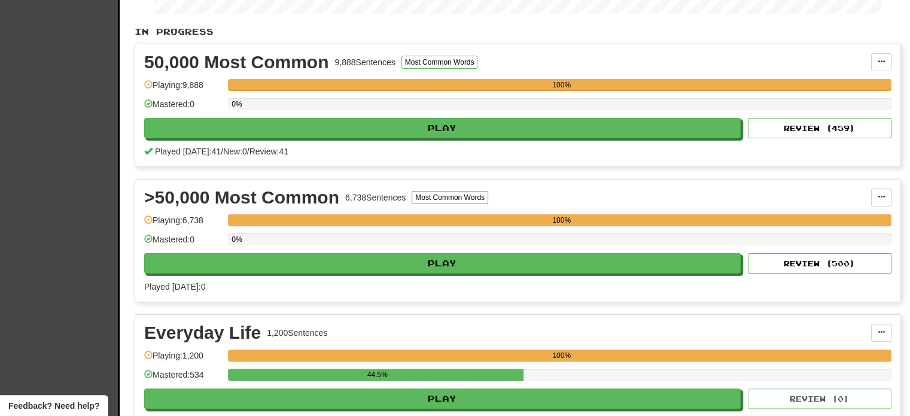 This screenshot has width=910, height=416. What do you see at coordinates (183, 89) in the screenshot?
I see `div: Playing: 9,888` at bounding box center [183, 89].